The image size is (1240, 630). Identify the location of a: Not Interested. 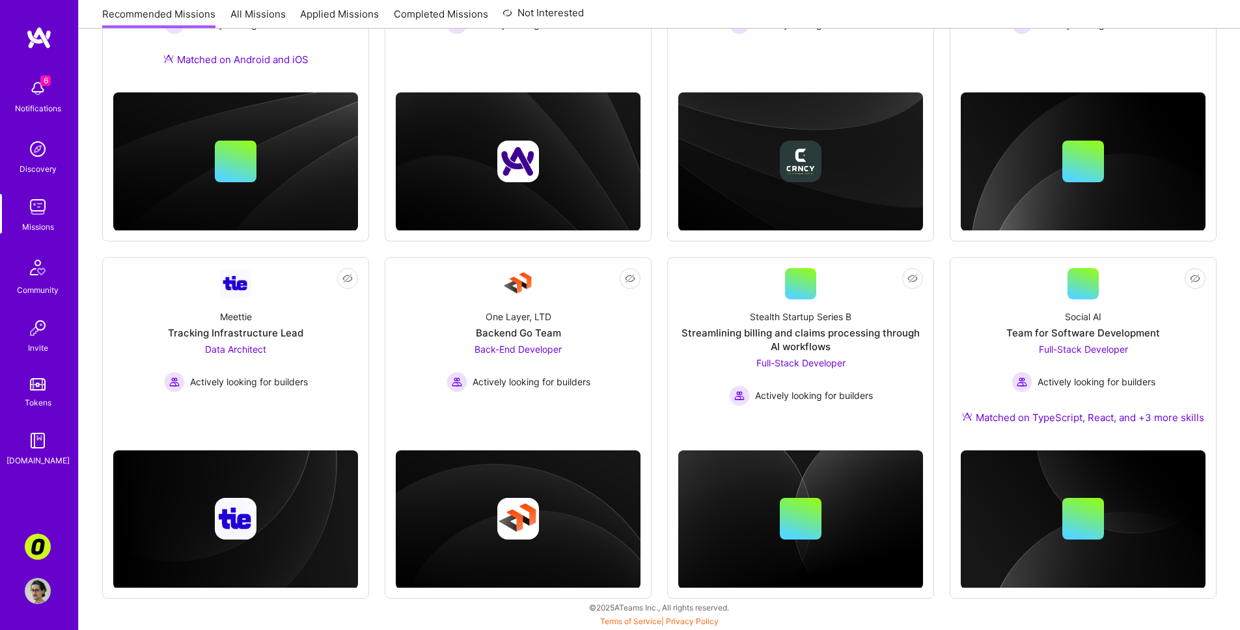
(543, 17).